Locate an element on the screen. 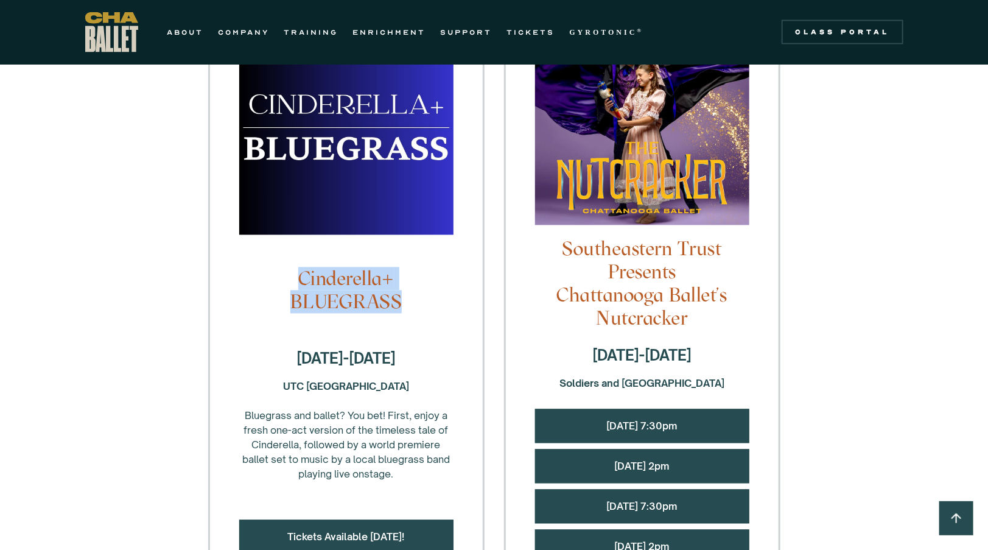 Image resolution: width=988 pixels, height=550 pixels. a: Class Portal is located at coordinates (842, 32).